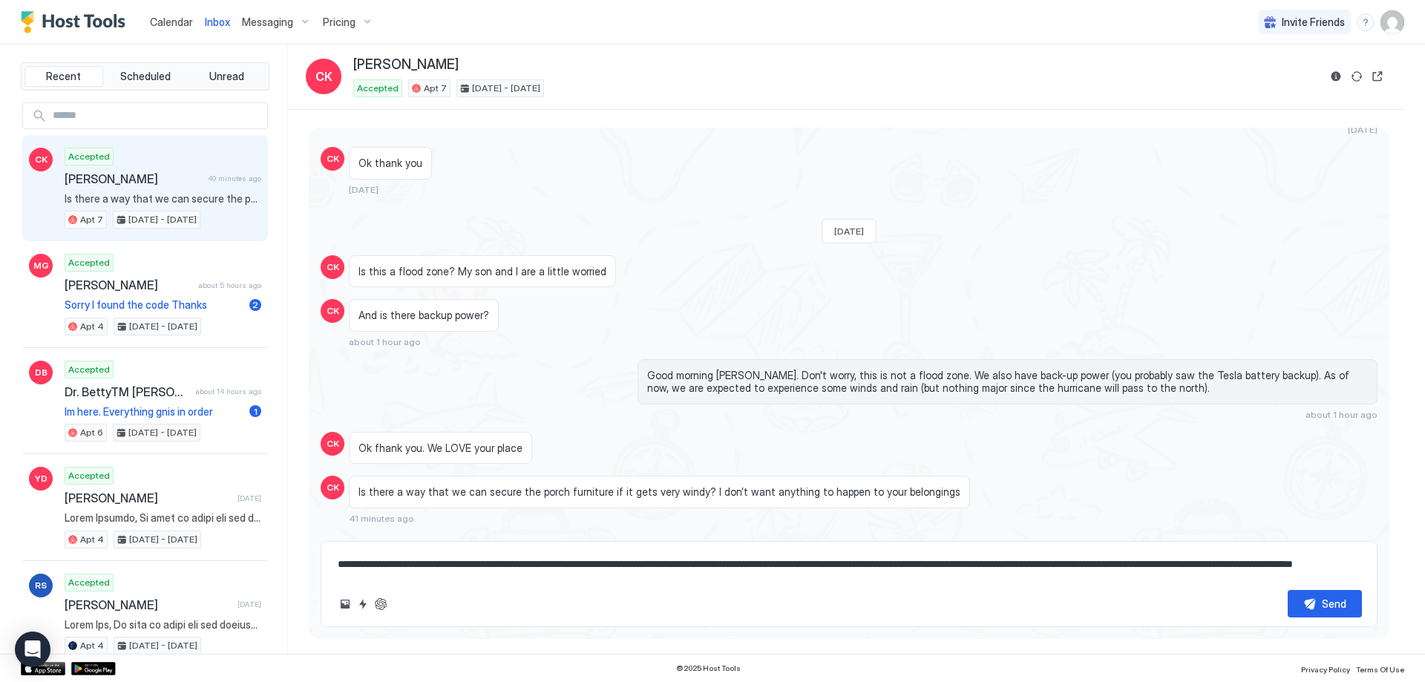  Describe the element at coordinates (363, 604) in the screenshot. I see `button: Quick reply` at that location.